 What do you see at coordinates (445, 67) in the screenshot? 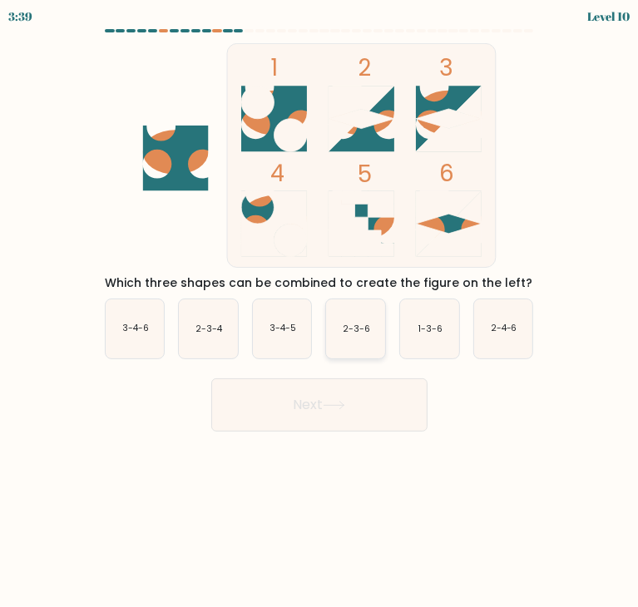
I see `tspan: 3` at bounding box center [445, 67].